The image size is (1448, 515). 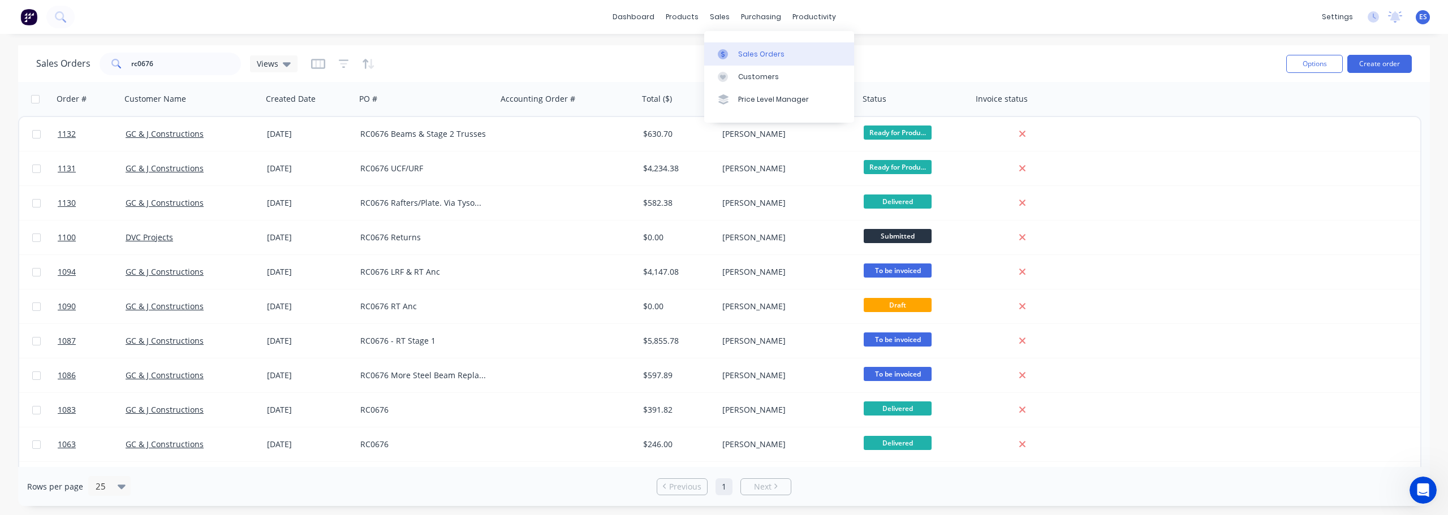 I want to click on div: RC0676 More Steel Beam Replacements, so click(x=423, y=376).